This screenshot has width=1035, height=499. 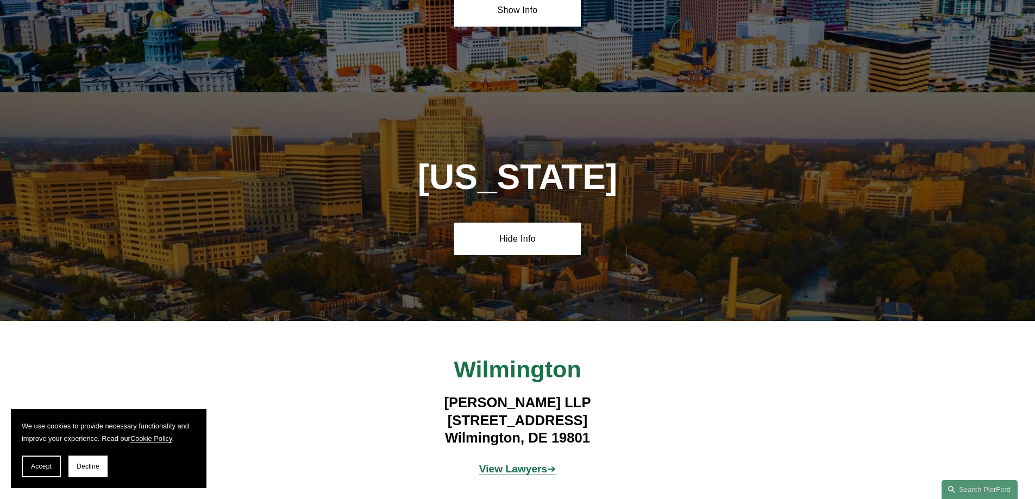 What do you see at coordinates (517, 239) in the screenshot?
I see `a: Hide Info` at bounding box center [517, 239].